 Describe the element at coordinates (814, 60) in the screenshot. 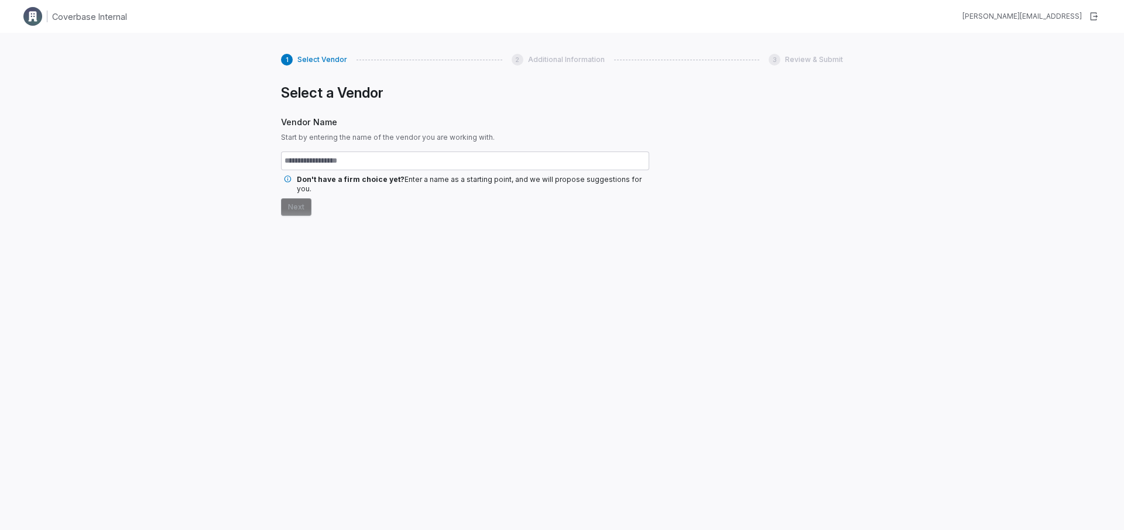

I see `span: Review & Submit` at that location.